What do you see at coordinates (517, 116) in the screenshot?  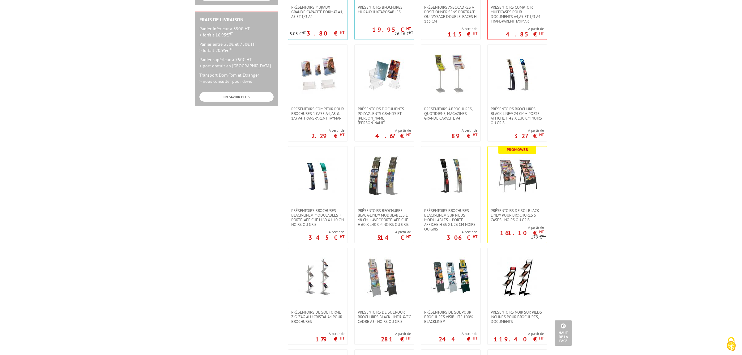 I see `a: Présentoirs brochures Black-Line® 24 cm + porte-affiche H 42 x L 30 cm Noirs ou Gris` at bounding box center [517, 116].